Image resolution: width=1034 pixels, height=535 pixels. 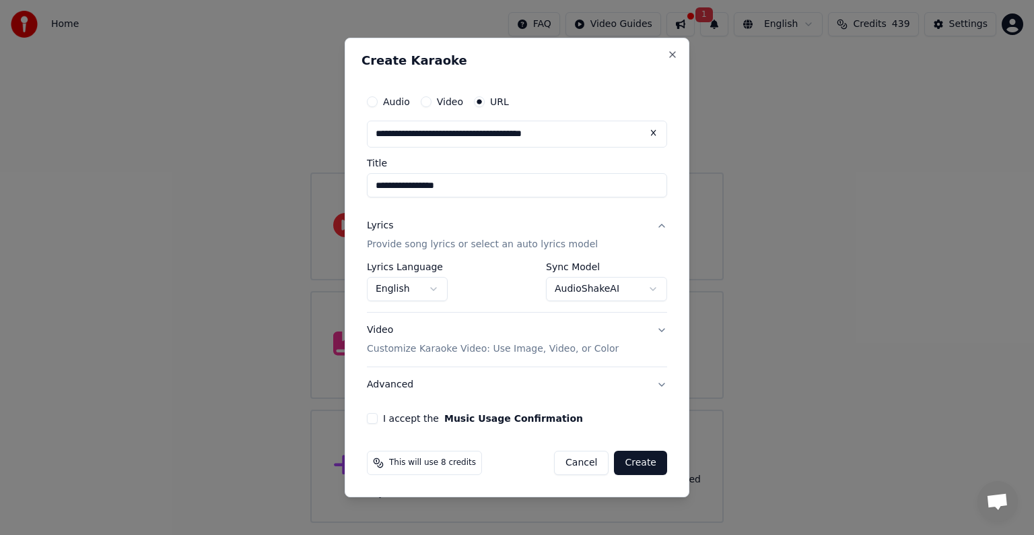 I want to click on label: Sync Model, so click(x=607, y=267).